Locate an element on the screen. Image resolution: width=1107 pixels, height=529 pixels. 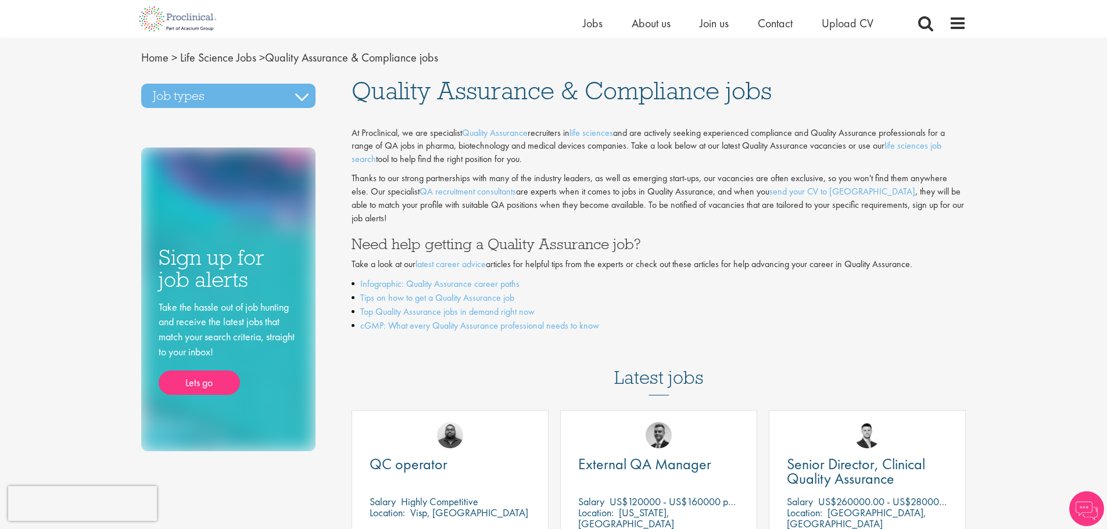
a: Contact is located at coordinates (775, 23).